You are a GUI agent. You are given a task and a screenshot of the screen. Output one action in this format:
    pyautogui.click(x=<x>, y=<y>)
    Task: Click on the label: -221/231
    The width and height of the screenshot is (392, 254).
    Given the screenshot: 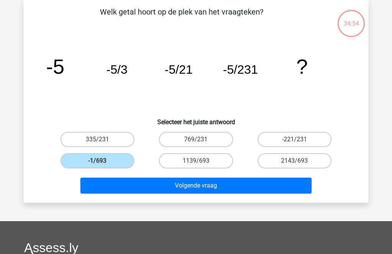 What is the action you would take?
    pyautogui.click(x=294, y=140)
    